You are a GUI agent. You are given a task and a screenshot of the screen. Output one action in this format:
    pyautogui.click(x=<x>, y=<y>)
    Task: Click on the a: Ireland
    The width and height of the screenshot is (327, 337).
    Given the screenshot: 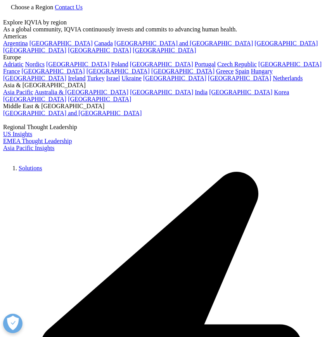 What is the action you would take?
    pyautogui.click(x=76, y=78)
    